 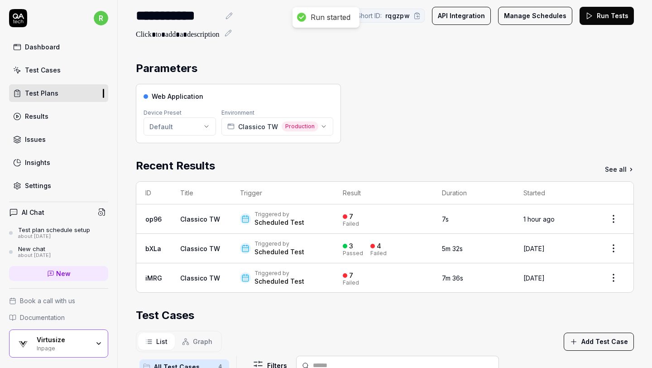 What do you see at coordinates (161, 126) in the screenshot?
I see `div: Default` at bounding box center [161, 126].